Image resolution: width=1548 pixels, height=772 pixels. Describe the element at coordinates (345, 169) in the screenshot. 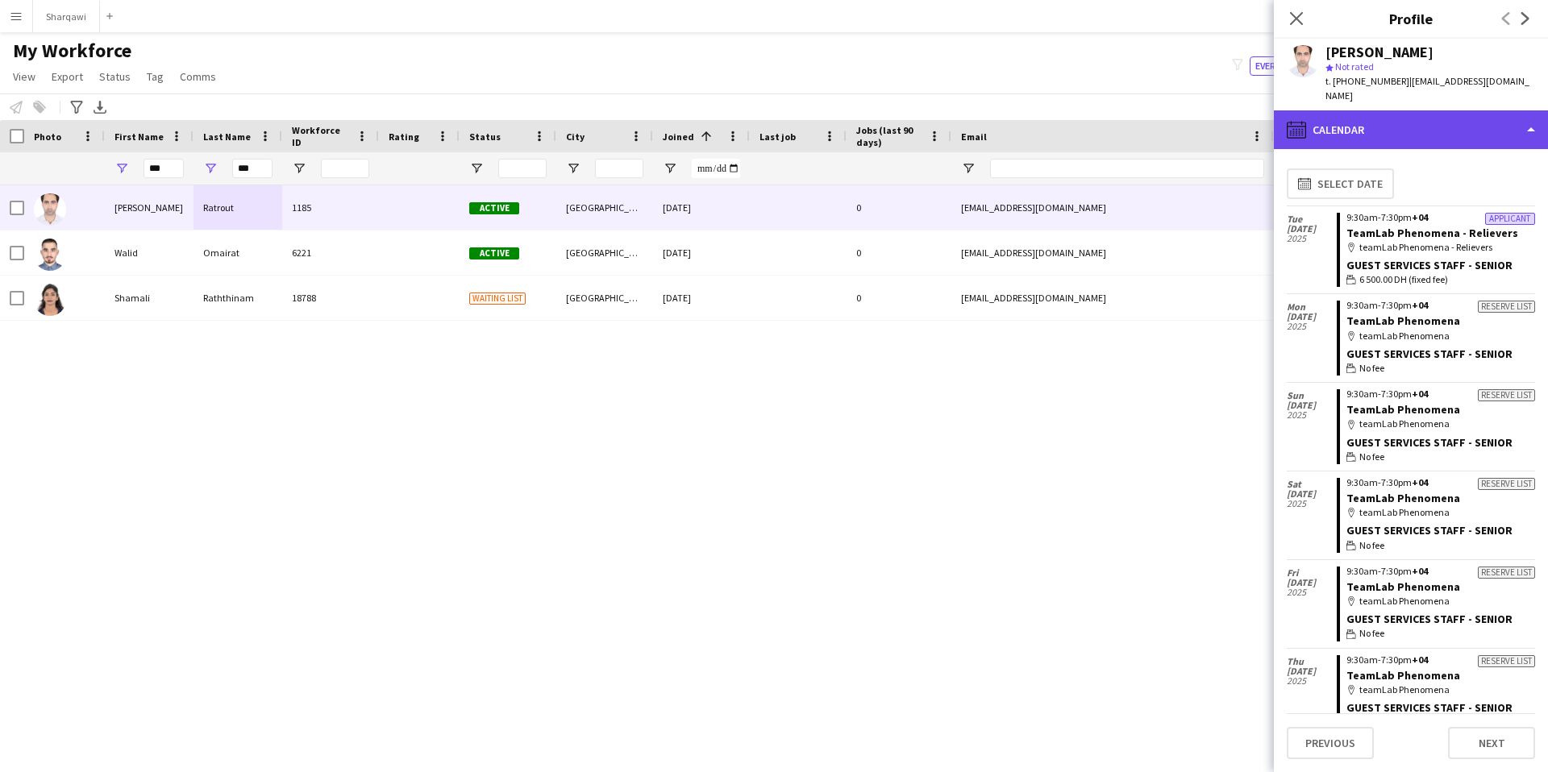

I see `input: Workforce ID Filter Input` at that location.